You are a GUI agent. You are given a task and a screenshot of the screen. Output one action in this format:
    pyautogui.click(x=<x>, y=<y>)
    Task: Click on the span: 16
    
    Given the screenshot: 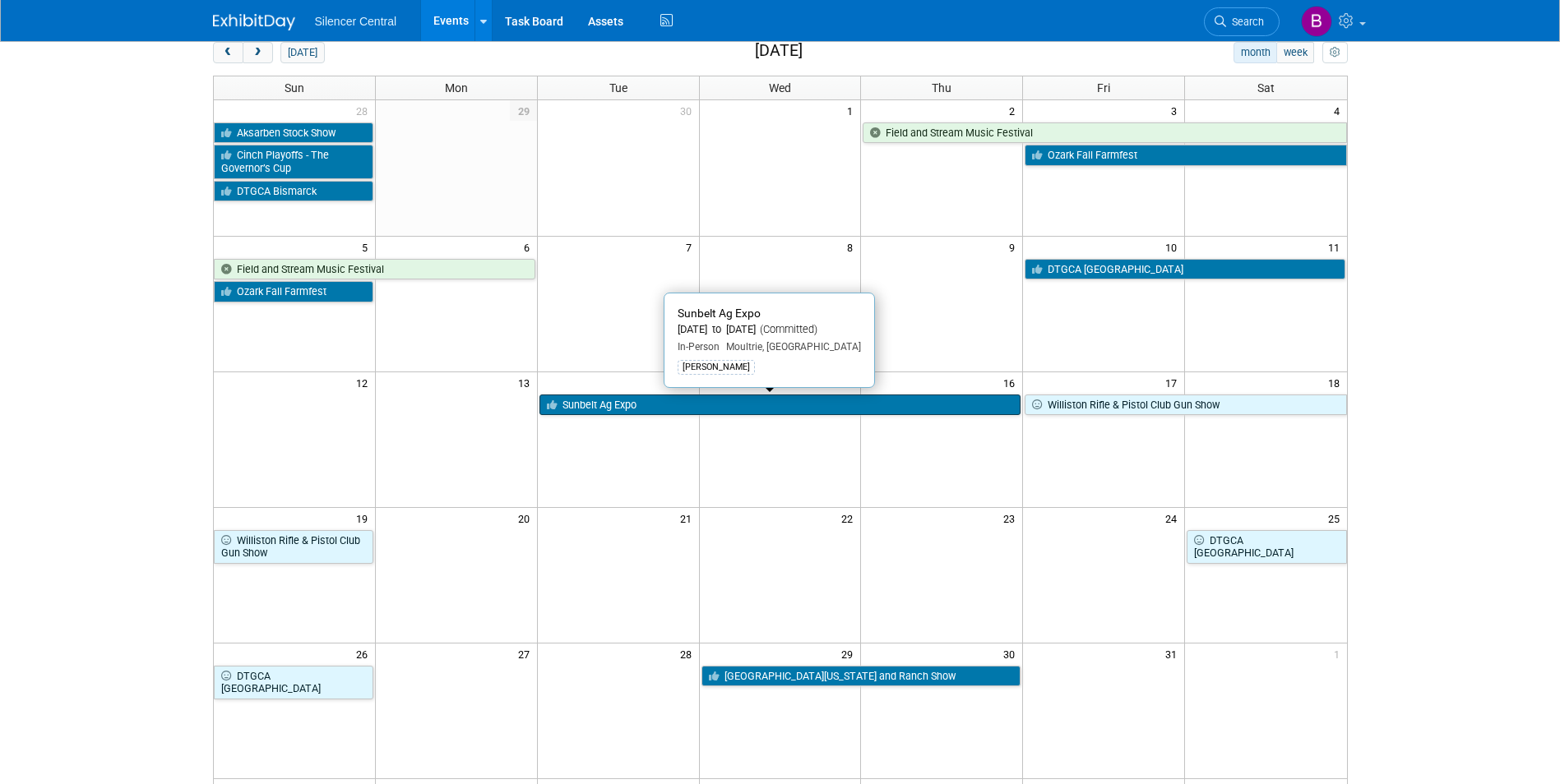 What is the action you would take?
    pyautogui.click(x=1011, y=382)
    